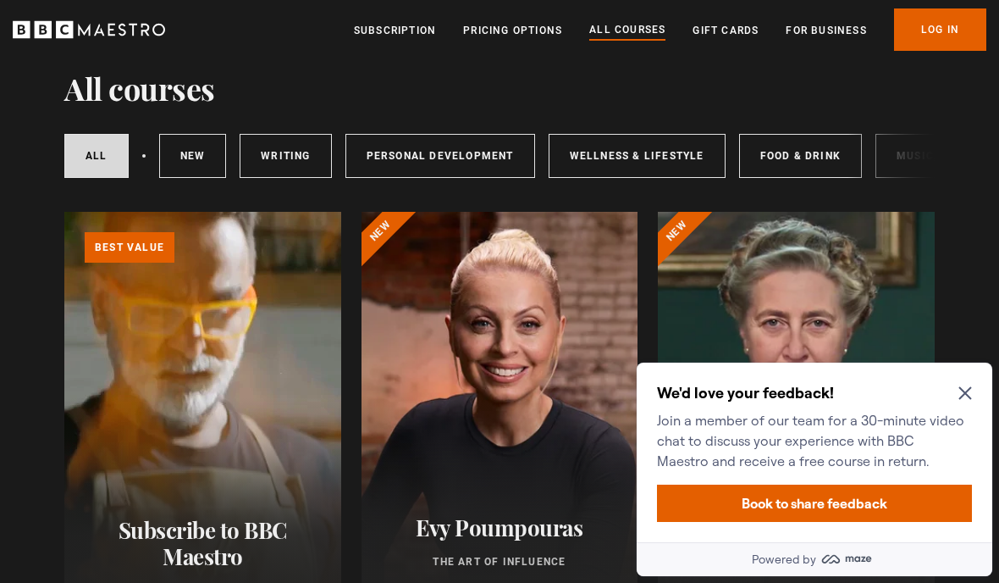  Describe the element at coordinates (726, 30) in the screenshot. I see `a: Gift Cards` at that location.